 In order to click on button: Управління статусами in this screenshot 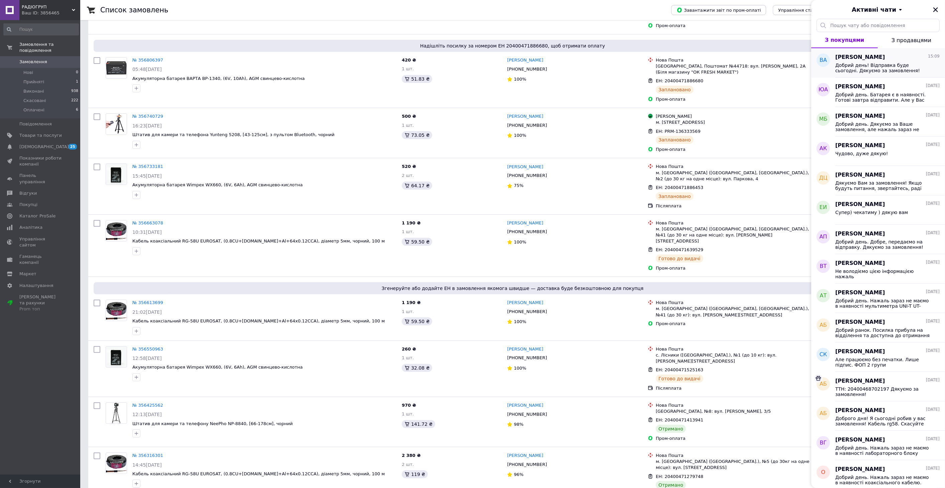, I will do `click(804, 10)`.